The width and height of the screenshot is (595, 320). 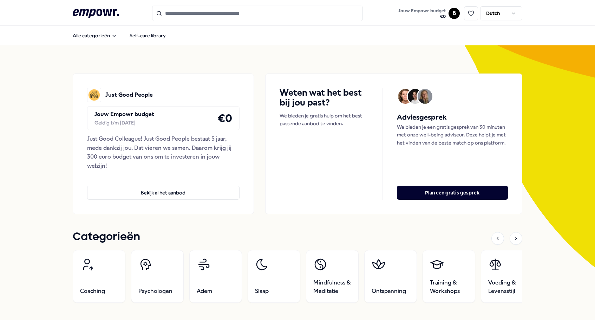 I want to click on span: Coaching, so click(x=92, y=291).